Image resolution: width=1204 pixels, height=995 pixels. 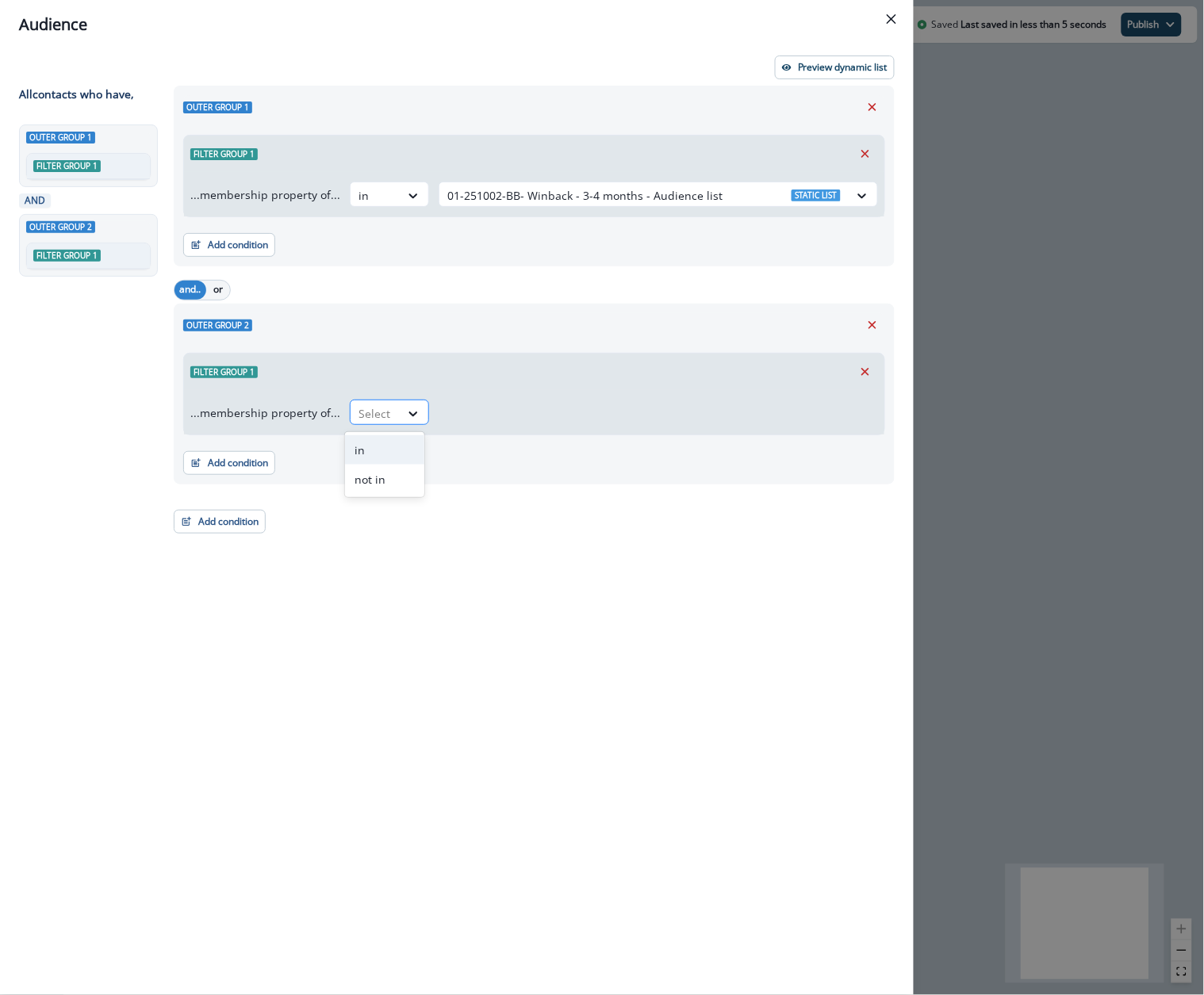 I want to click on button: or, so click(x=218, y=290).